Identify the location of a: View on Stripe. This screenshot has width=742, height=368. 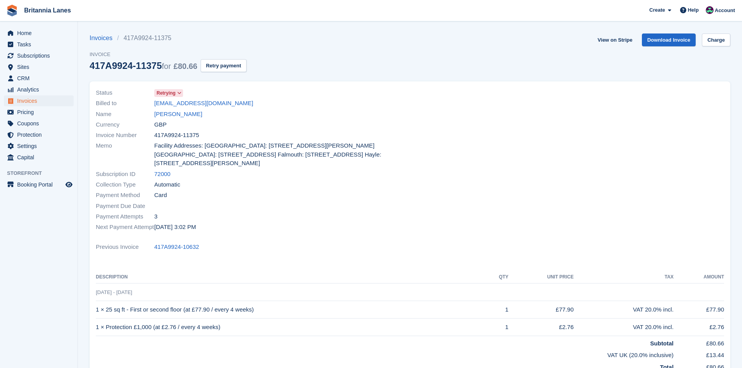
(615, 40).